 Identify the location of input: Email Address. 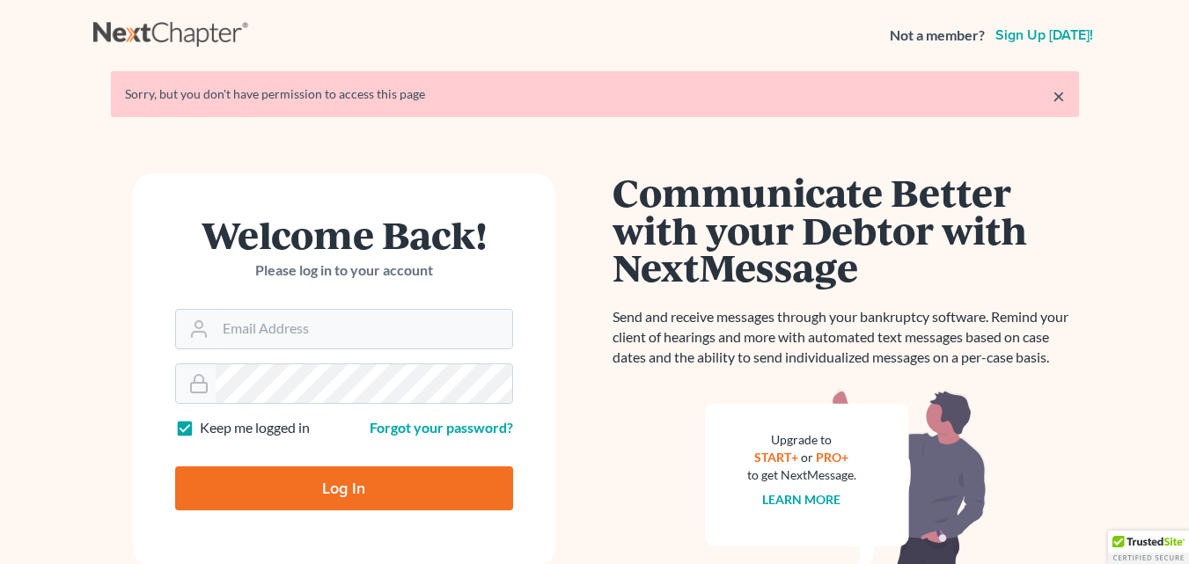
(363, 329).